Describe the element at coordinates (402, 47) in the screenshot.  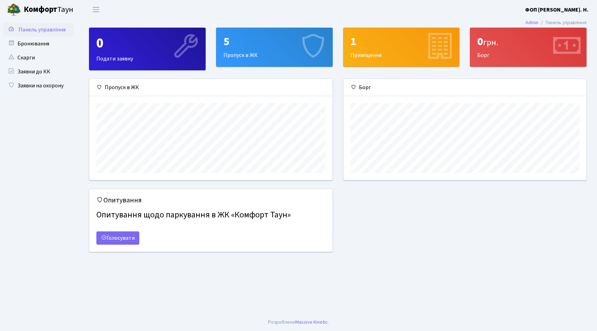
I see `div: Приміщення` at that location.